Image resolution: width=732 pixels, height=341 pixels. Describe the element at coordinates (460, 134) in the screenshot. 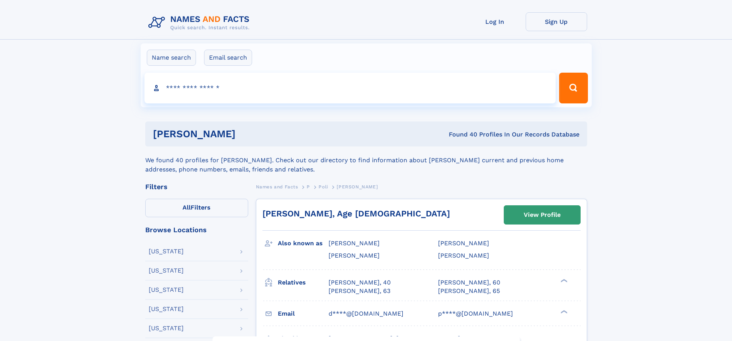

I see `div: Found 40 Profiles In Our Records Database` at that location.